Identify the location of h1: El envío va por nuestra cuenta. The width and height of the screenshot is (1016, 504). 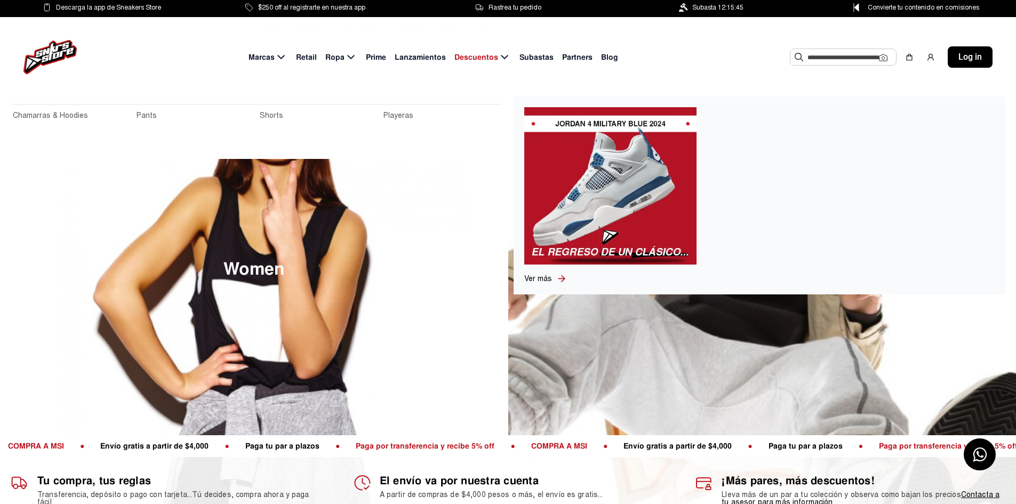
(521, 480).